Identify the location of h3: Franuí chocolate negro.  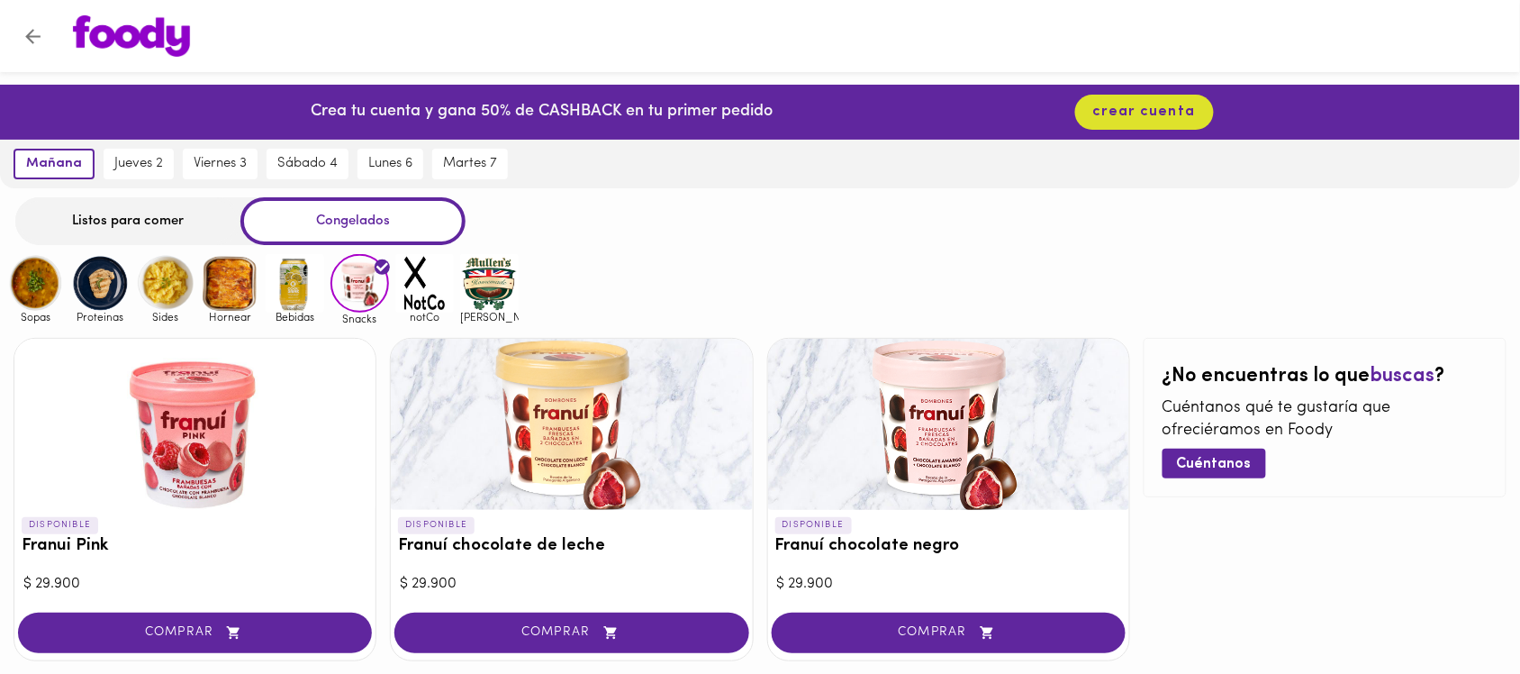
(948, 546).